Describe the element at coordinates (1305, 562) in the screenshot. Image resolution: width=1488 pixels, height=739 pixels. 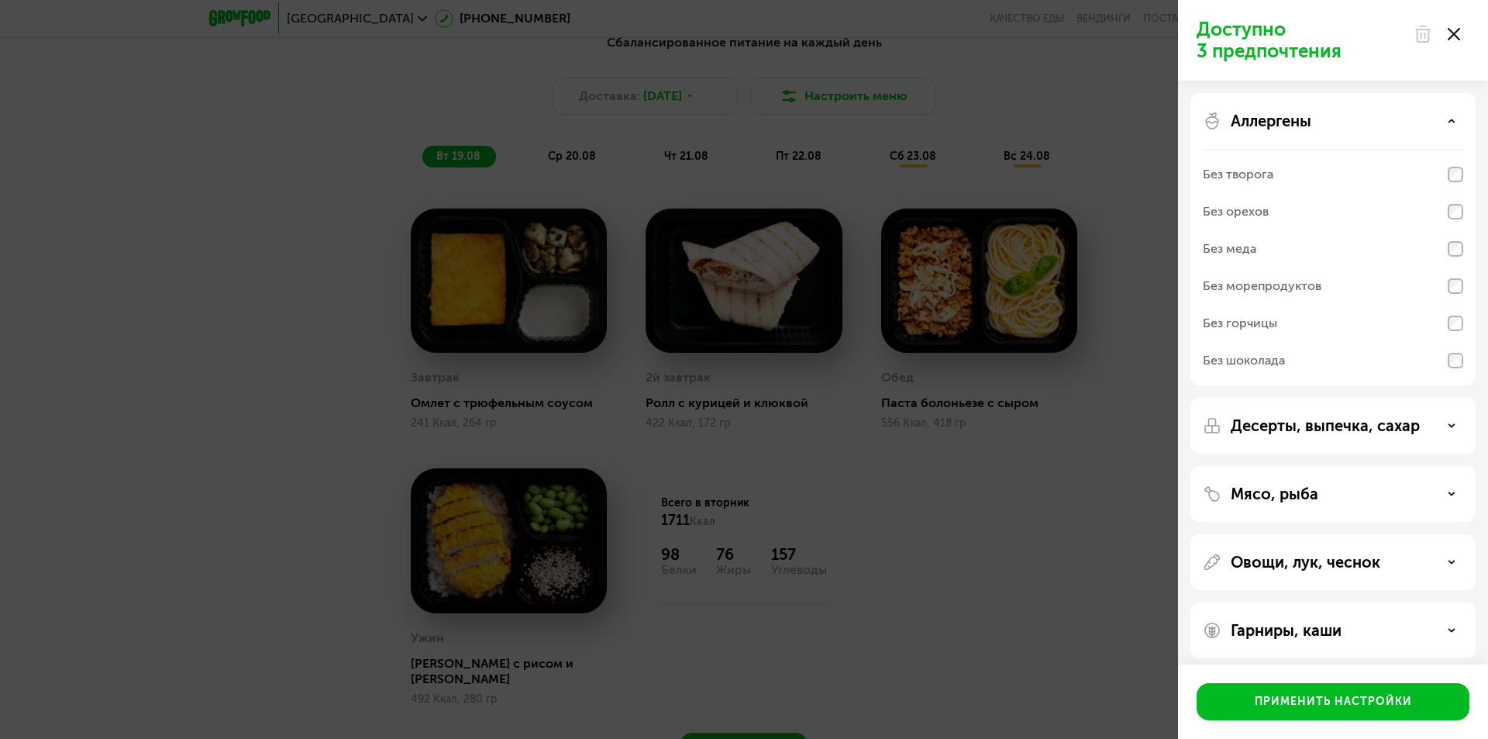
I see `p: Овощи, лук, чеснок` at that location.